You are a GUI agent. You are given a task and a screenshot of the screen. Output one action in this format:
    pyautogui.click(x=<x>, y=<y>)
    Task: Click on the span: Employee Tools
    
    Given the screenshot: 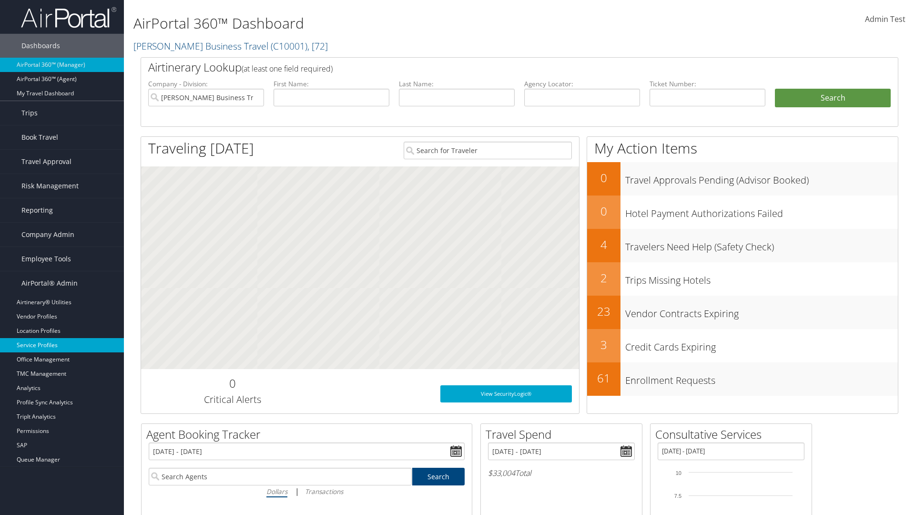 What is the action you would take?
    pyautogui.click(x=46, y=259)
    